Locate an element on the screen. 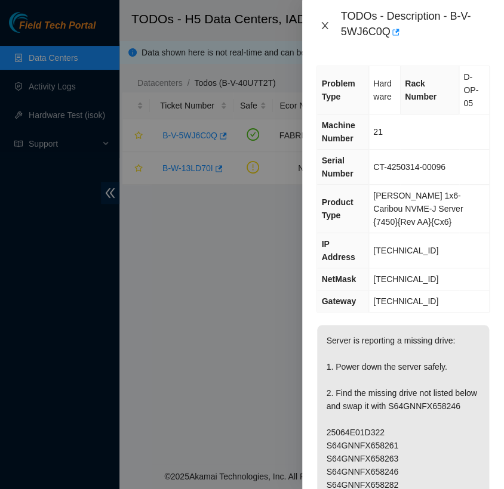  span: Gateway is located at coordinates (338, 301).